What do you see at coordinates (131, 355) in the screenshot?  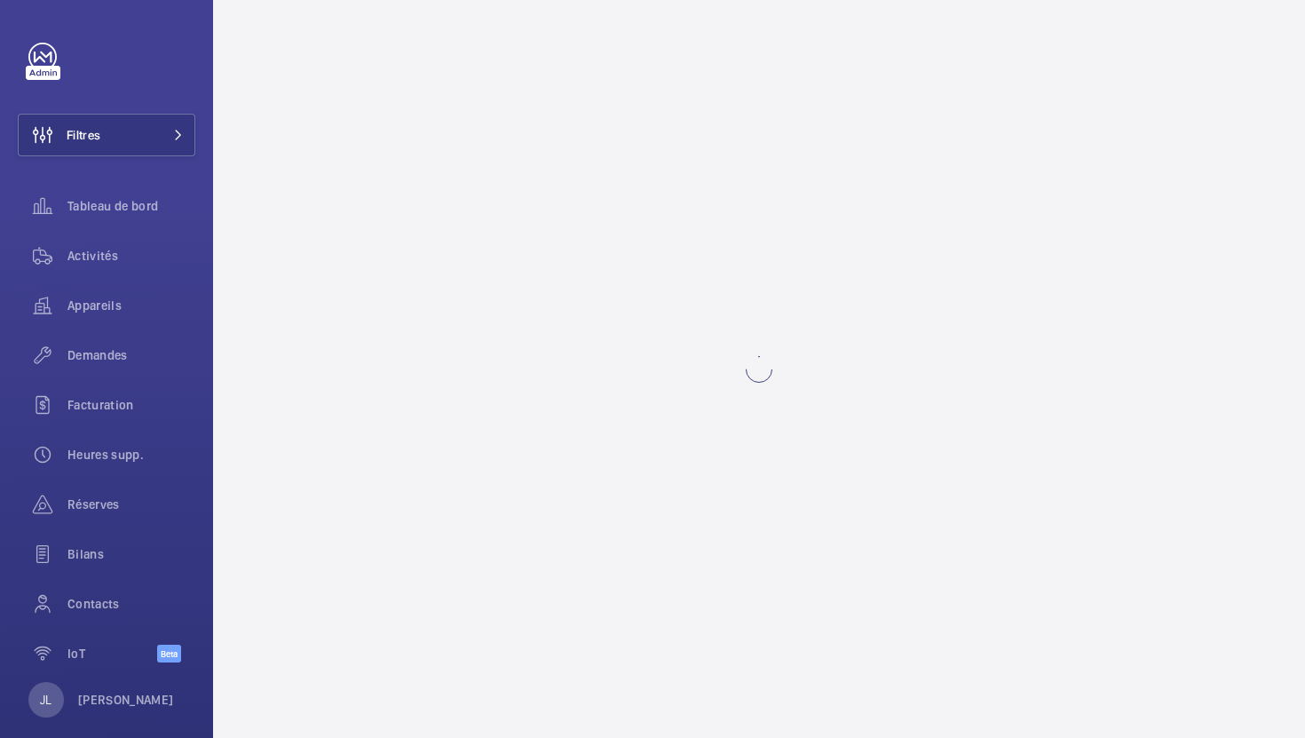 I see `span: Demandes` at bounding box center [131, 355].